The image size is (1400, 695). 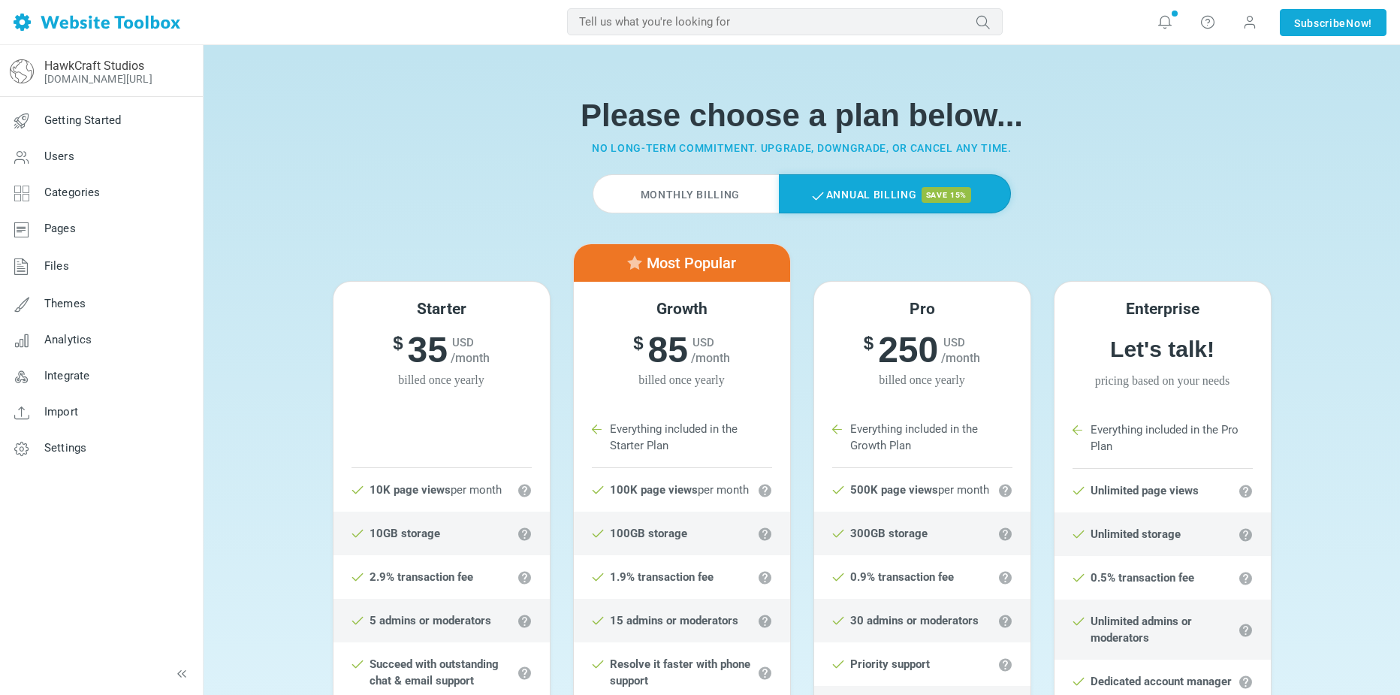 I want to click on strong: 10GB storage, so click(x=405, y=533).